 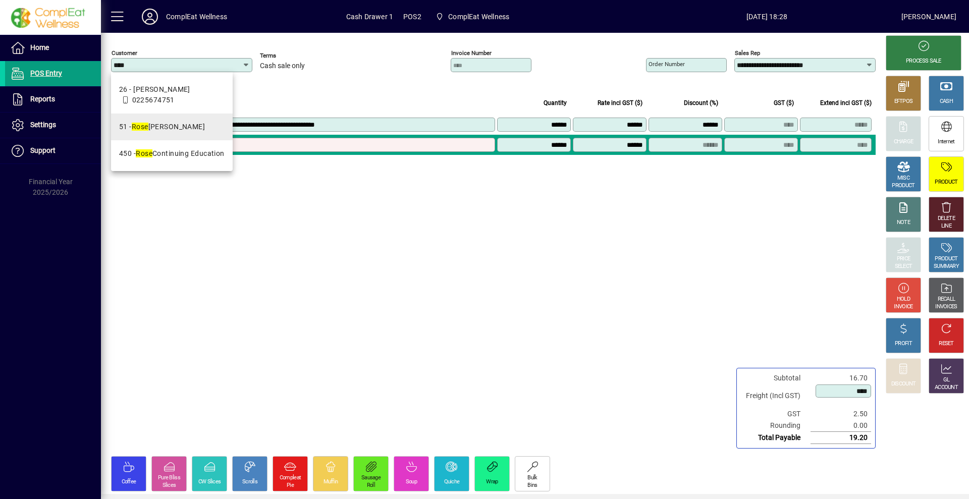 What do you see at coordinates (904, 259) in the screenshot?
I see `div: PRICE` at bounding box center [904, 259].